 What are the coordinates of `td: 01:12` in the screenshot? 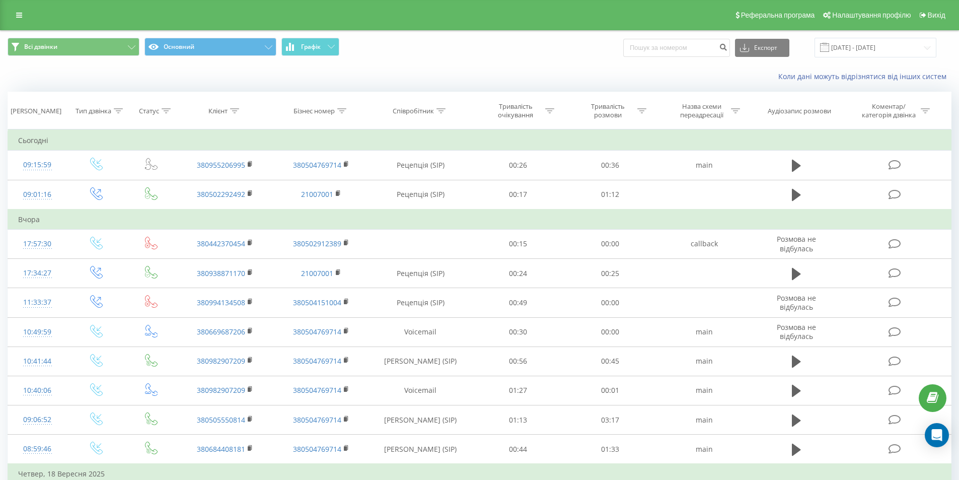 It's located at (610, 194).